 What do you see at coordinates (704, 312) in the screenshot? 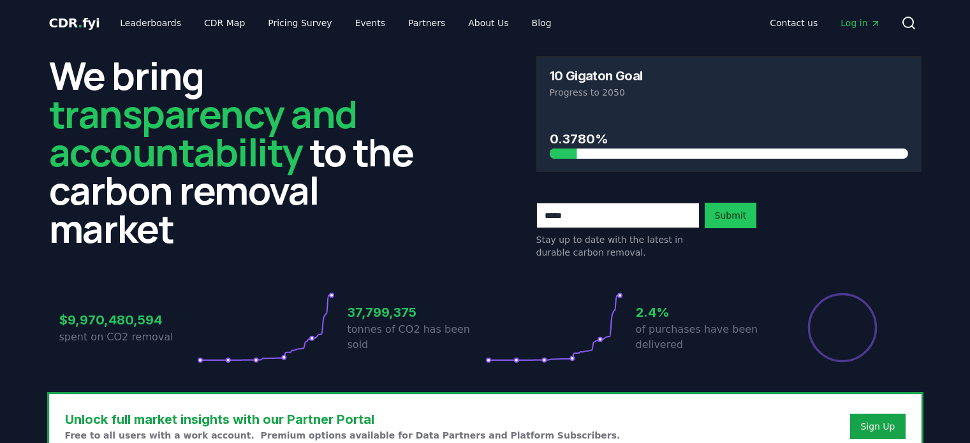
I see `h3: 2.4%` at bounding box center [704, 312].